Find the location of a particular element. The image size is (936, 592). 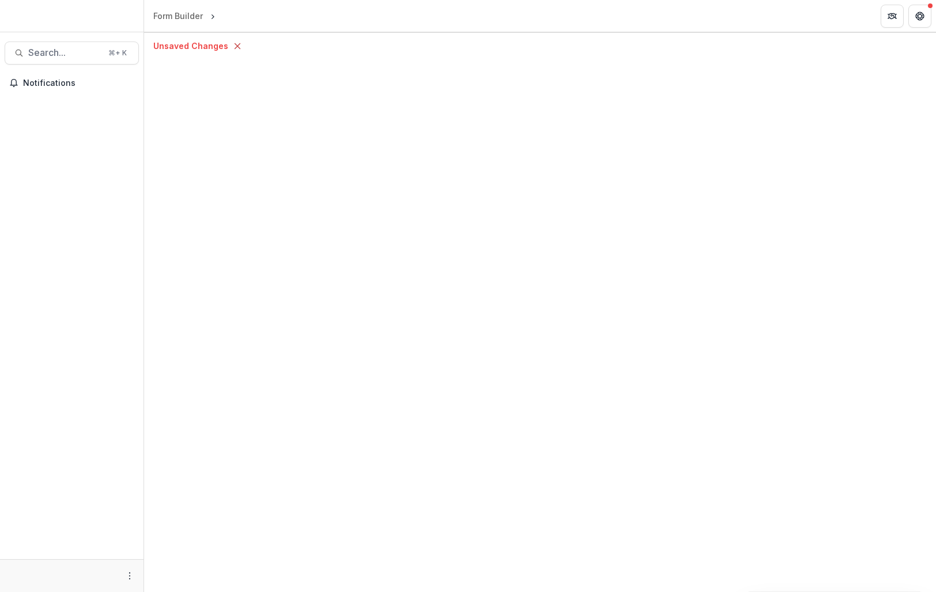

button: Notifications is located at coordinates (71, 83).